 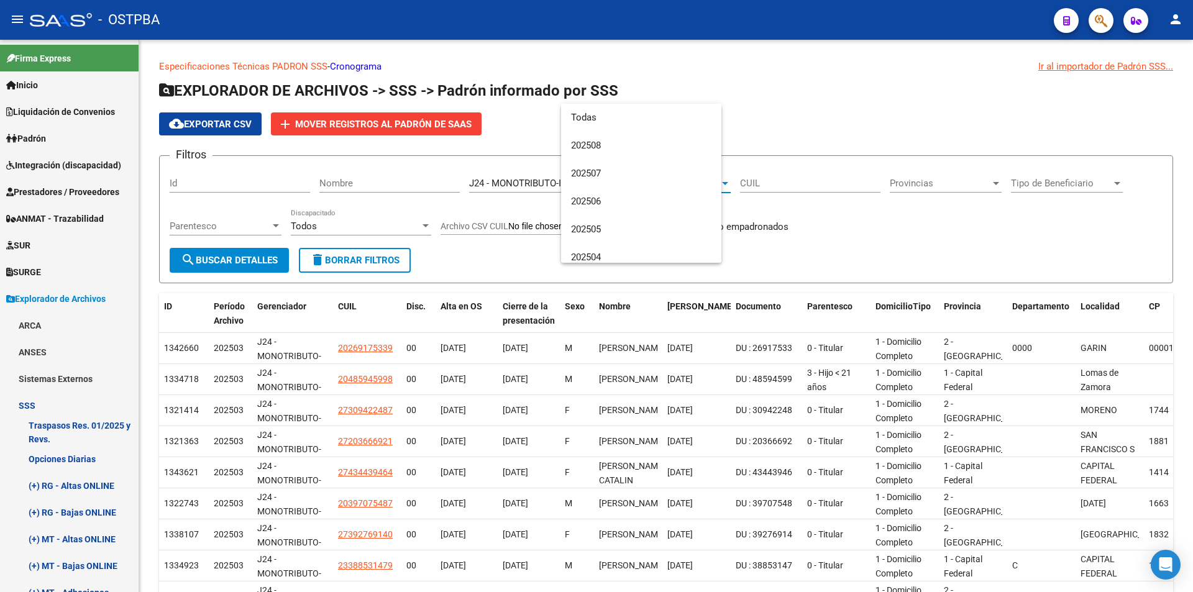 What do you see at coordinates (641, 201) in the screenshot?
I see `span: 202506` at bounding box center [641, 201].